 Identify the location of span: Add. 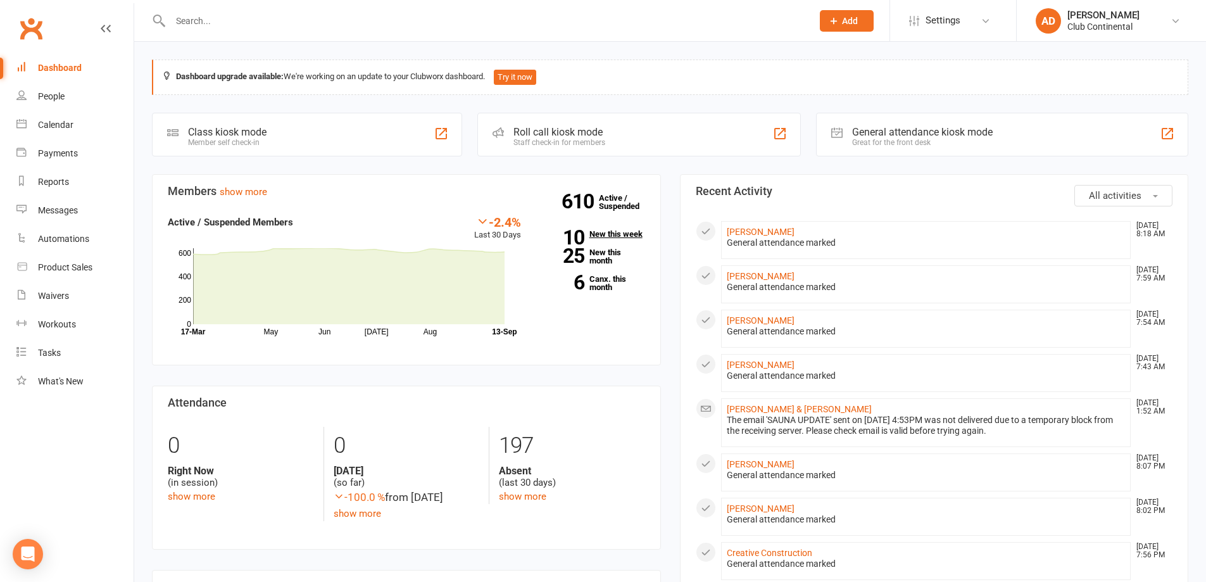
(849, 21).